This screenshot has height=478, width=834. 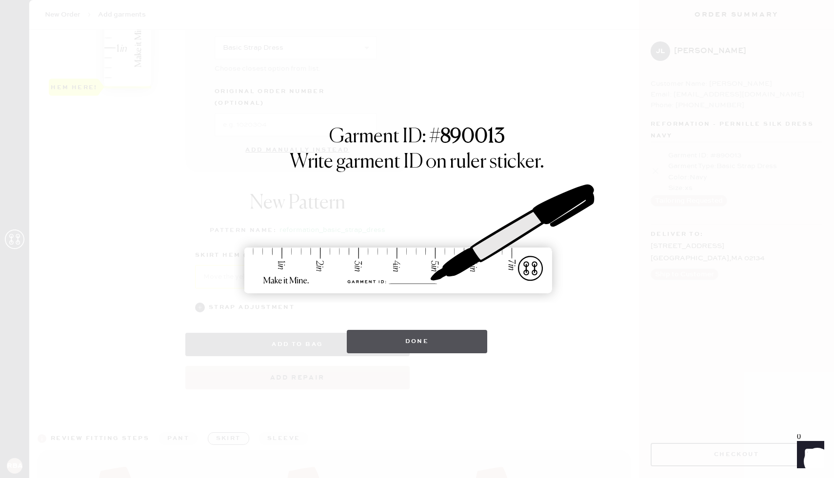 What do you see at coordinates (417, 162) in the screenshot?
I see `h1: Write garment ID on ruler sticker.` at bounding box center [417, 162].